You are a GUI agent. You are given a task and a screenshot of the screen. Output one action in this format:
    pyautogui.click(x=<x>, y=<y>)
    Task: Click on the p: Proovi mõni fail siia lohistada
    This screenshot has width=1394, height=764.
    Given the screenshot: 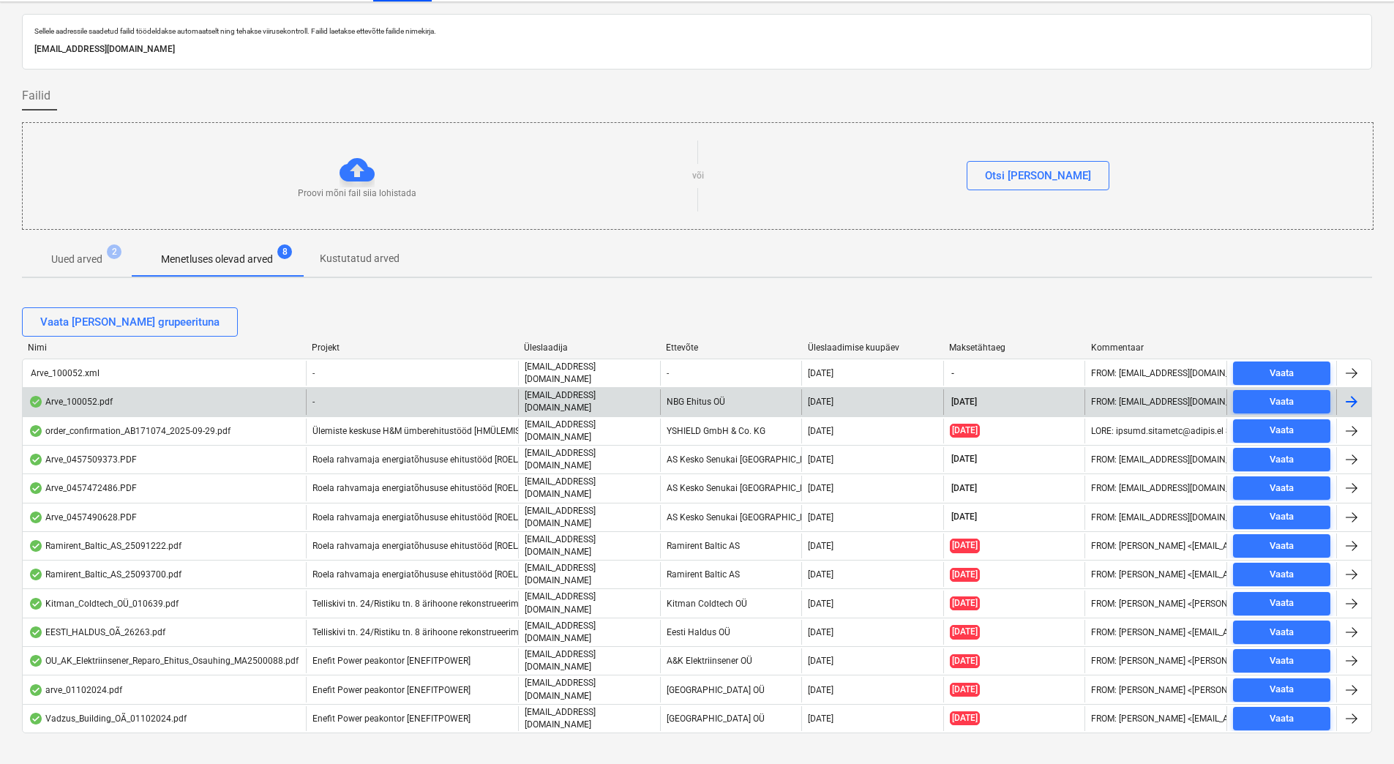 What is the action you would take?
    pyautogui.click(x=357, y=193)
    